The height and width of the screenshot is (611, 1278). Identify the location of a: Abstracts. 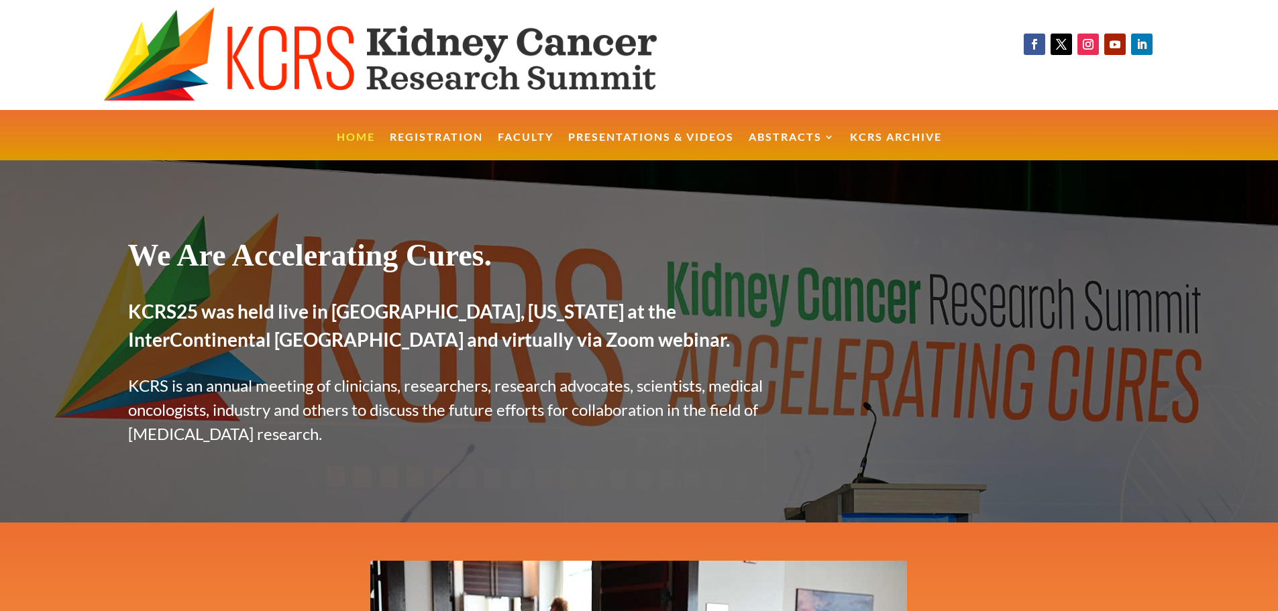
(792, 146).